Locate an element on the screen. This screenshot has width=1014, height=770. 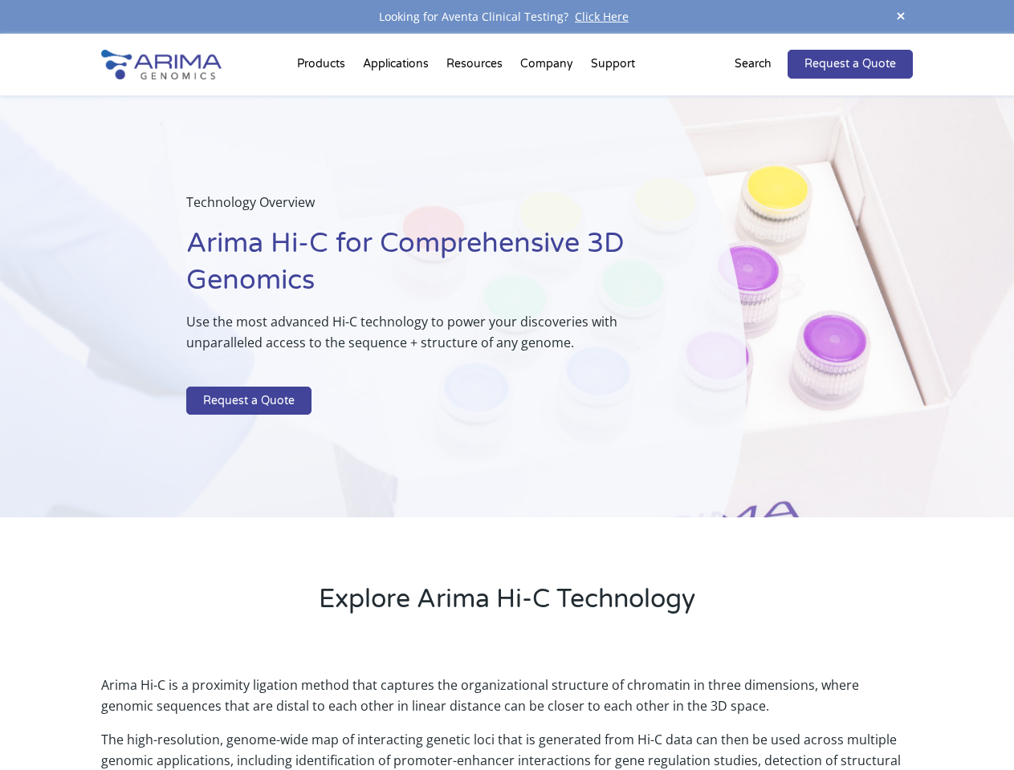
img: Arima-Genomics-logo is located at coordinates (161, 64).